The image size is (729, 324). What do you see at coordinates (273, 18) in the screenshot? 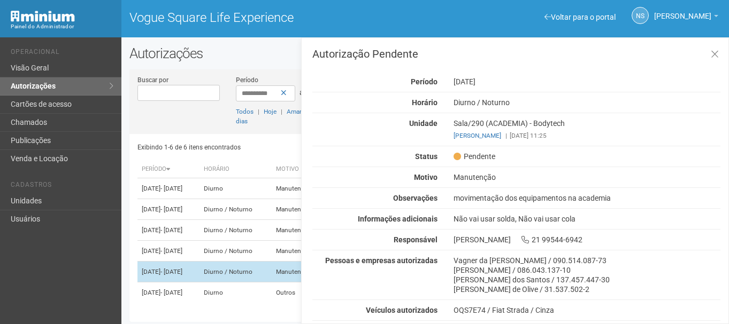
I see `h1: Vogue Square Life Experience` at bounding box center [273, 18].